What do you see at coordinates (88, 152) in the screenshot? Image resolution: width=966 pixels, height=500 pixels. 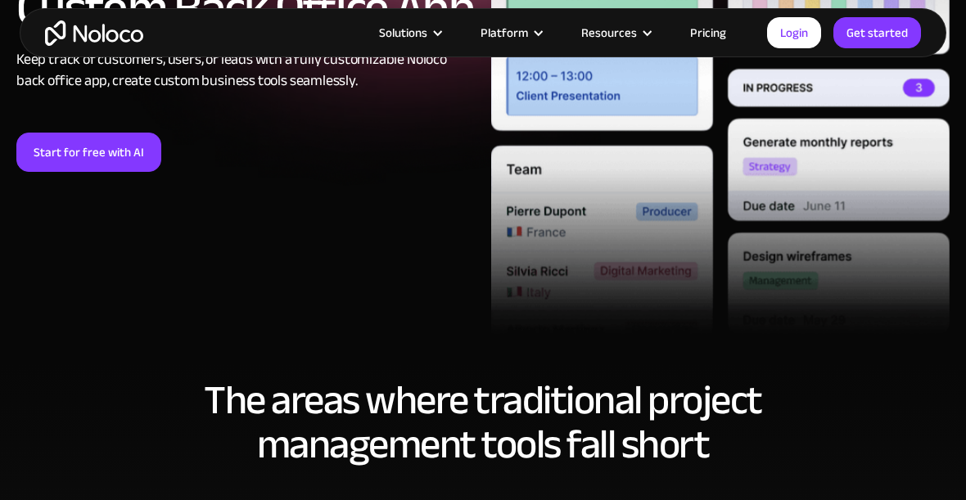 I see `a: Start for free with AI` at bounding box center [88, 152].